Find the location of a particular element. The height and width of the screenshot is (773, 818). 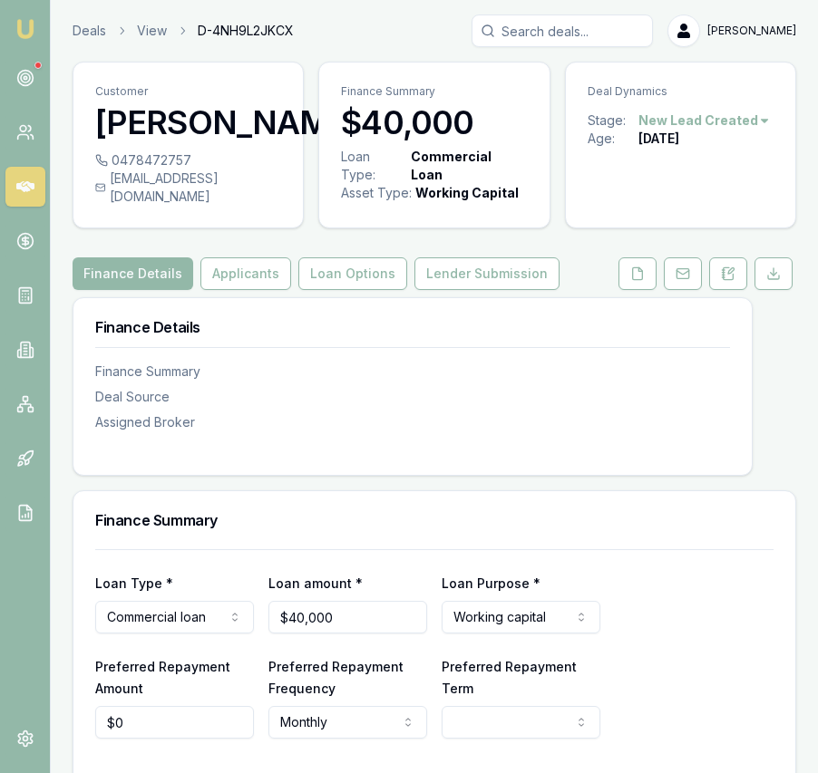

span: D-4NH9L2JKCX is located at coordinates (246, 31).